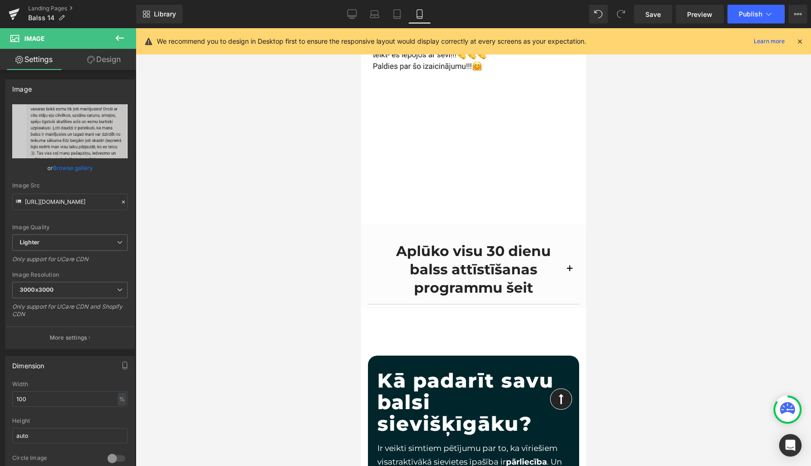 This screenshot has height=466, width=811. What do you see at coordinates (798, 14) in the screenshot?
I see `button: More` at bounding box center [798, 14].